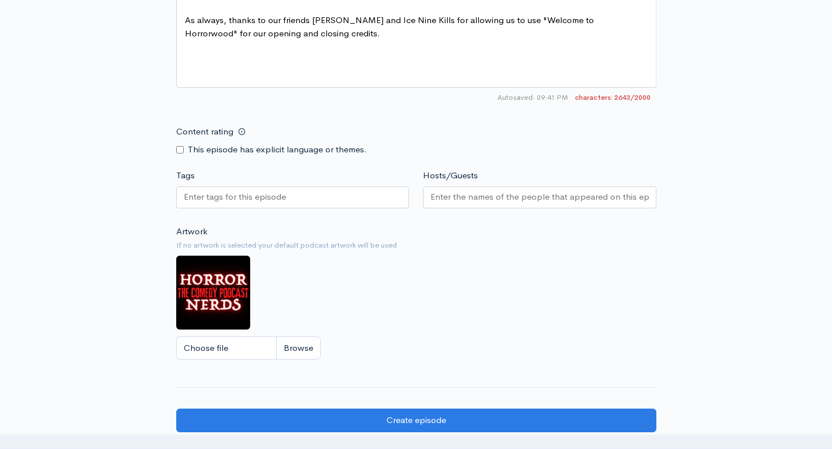 The width and height of the screenshot is (832, 449). I want to click on label: This episode has explicit language or themes., so click(277, 150).